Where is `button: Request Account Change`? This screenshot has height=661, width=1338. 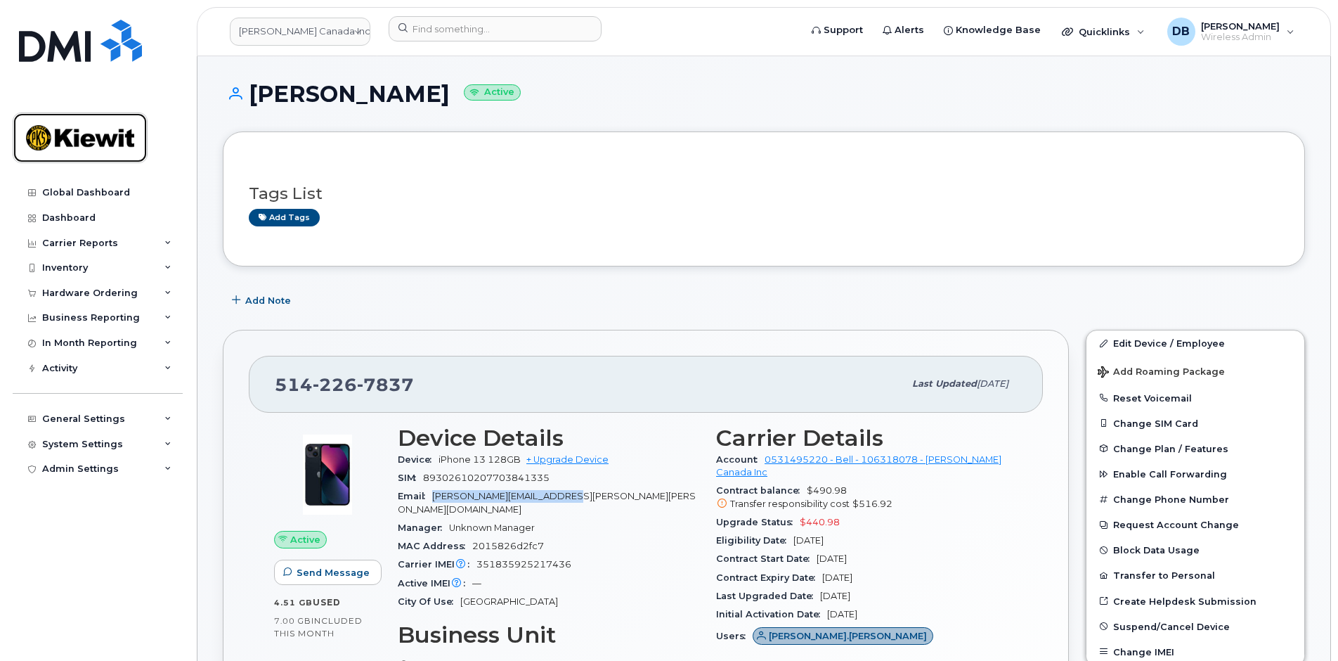 button: Request Account Change is located at coordinates (1196, 524).